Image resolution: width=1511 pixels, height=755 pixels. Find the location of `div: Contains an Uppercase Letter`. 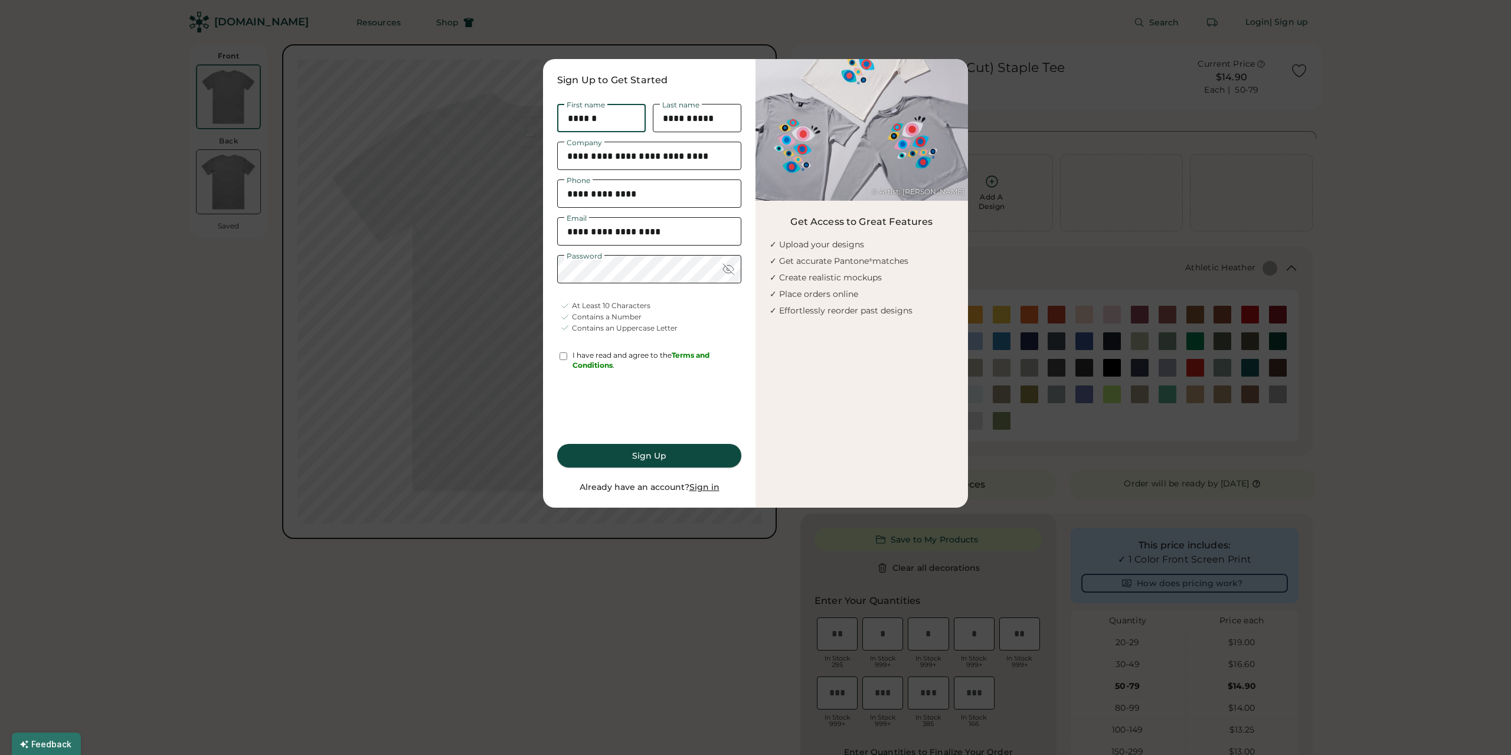

div: Contains an Uppercase Letter is located at coordinates (625, 328).